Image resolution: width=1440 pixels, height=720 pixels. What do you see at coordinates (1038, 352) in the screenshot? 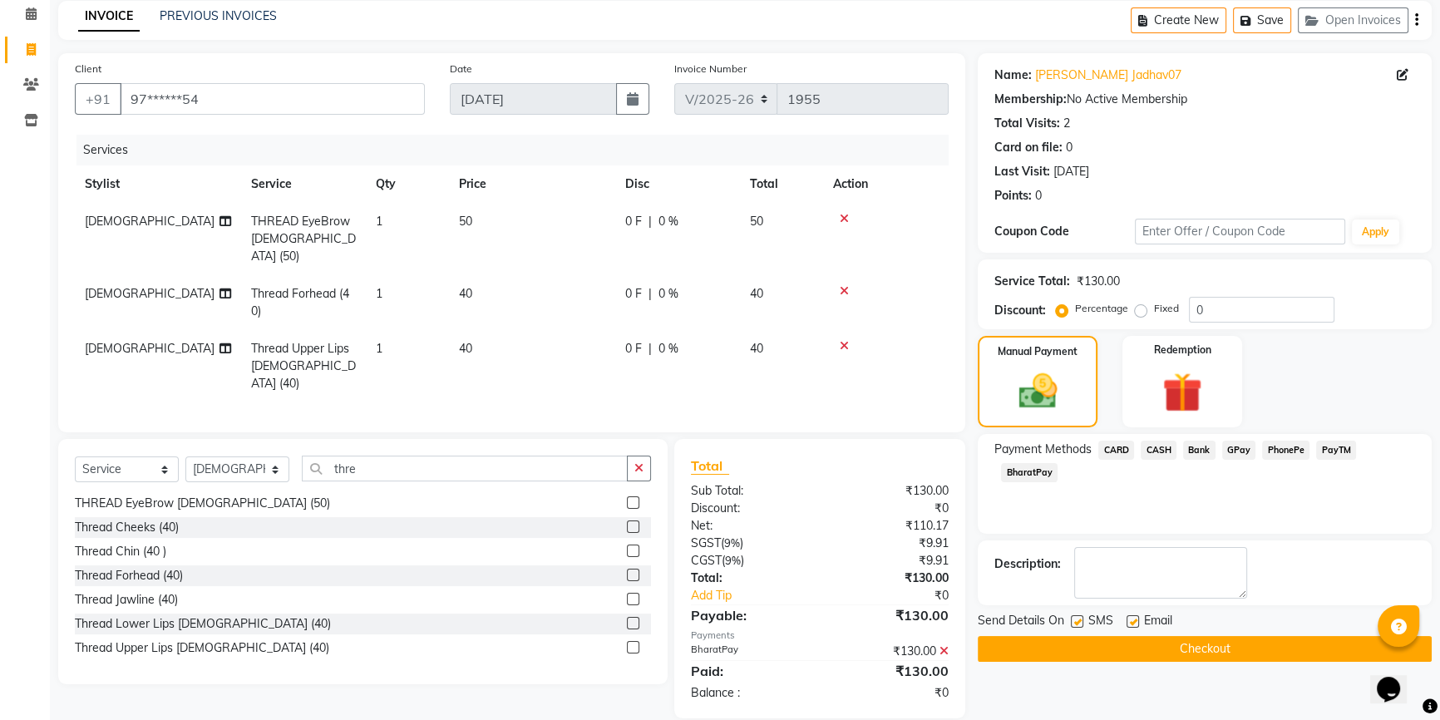
I see `label: Manual Payment` at bounding box center [1038, 352].